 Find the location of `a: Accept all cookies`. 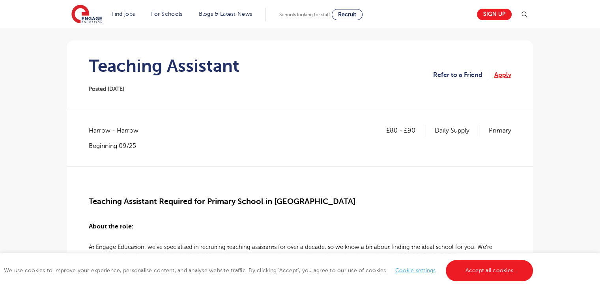

a: Accept all cookies is located at coordinates (489, 271).